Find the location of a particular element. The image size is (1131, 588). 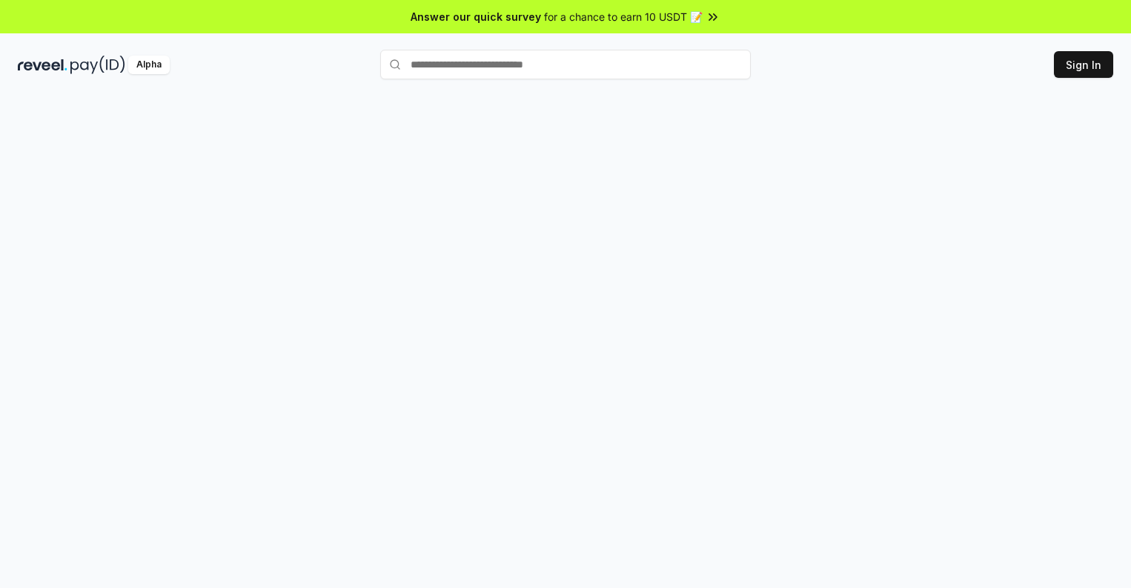

button: Sign In is located at coordinates (1084, 65).